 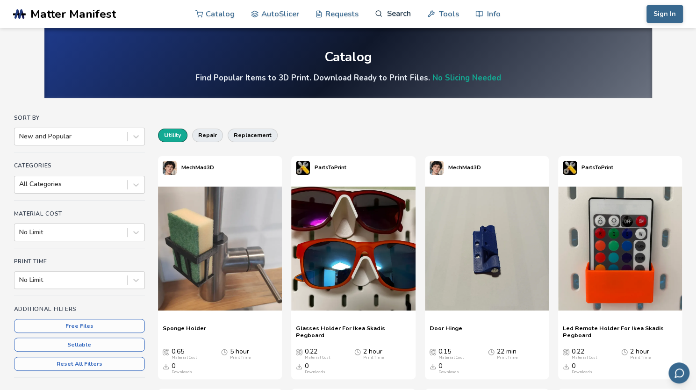 What do you see at coordinates (620, 331) in the screenshot?
I see `a: Led Remote Holder For Ikea Skadis Pegboard` at bounding box center [620, 331].